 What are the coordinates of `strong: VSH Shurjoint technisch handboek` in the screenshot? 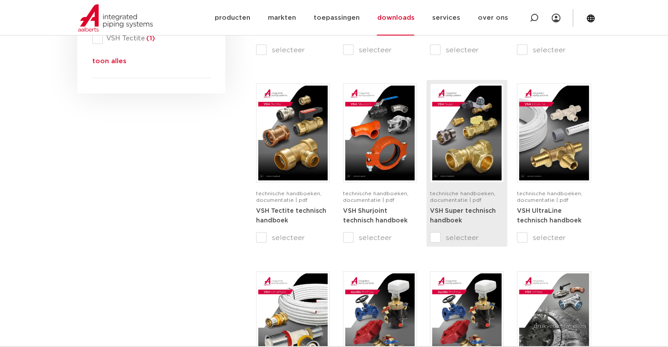 It's located at (375, 216).